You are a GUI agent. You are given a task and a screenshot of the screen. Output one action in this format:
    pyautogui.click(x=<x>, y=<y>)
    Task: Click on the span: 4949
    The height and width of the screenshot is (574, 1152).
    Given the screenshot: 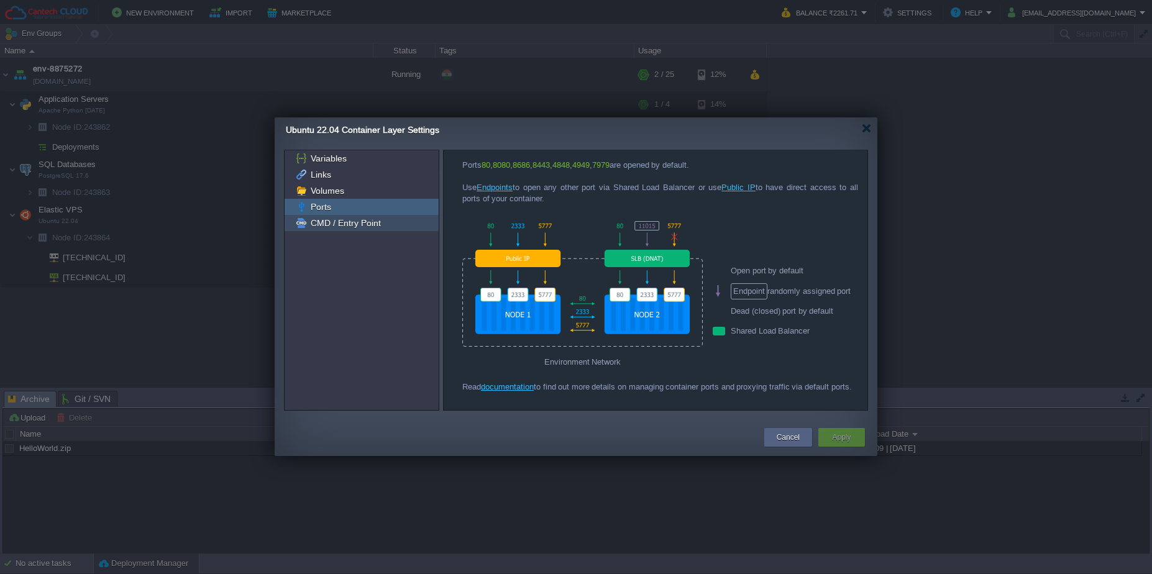 What is the action you would take?
    pyautogui.click(x=581, y=165)
    